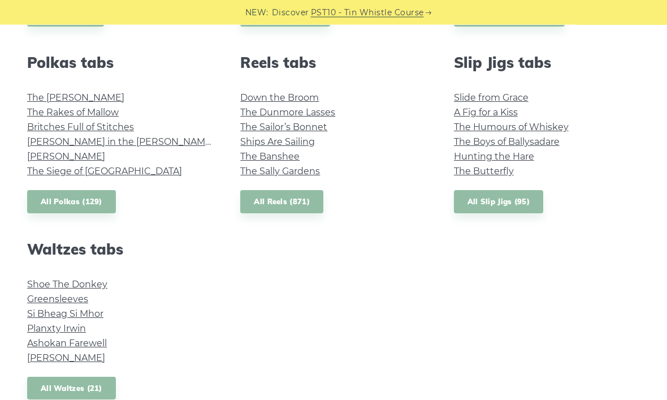 The width and height of the screenshot is (667, 400). What do you see at coordinates (270, 157) in the screenshot?
I see `a: The Banshee` at bounding box center [270, 157].